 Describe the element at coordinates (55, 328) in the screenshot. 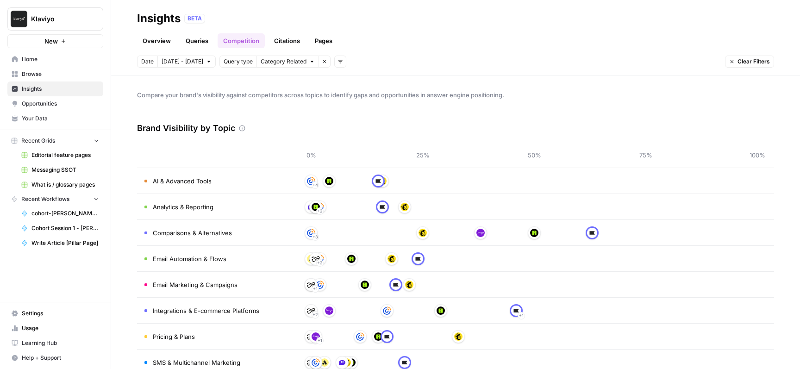

I see `a: Usage` at that location.